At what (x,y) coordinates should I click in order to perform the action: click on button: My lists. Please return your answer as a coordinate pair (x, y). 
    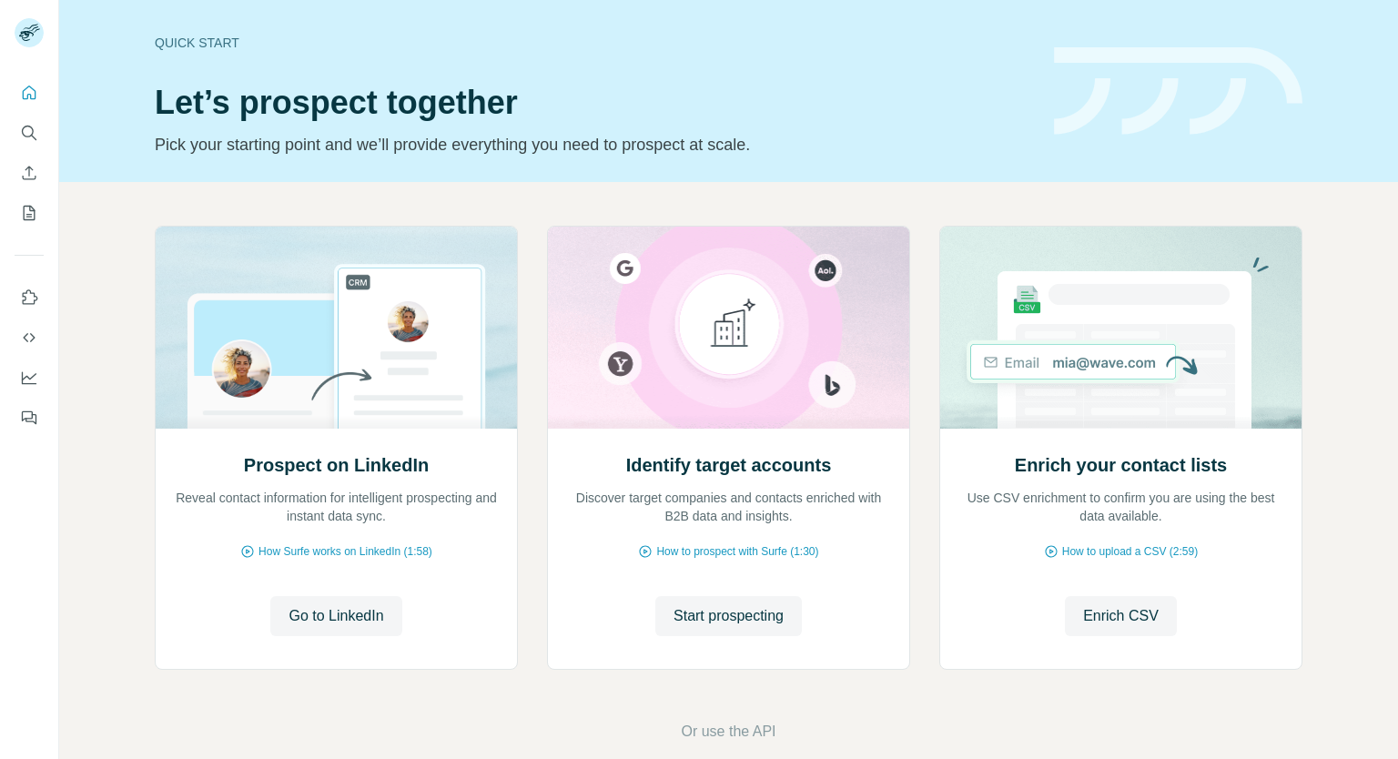
    Looking at the image, I should click on (29, 213).